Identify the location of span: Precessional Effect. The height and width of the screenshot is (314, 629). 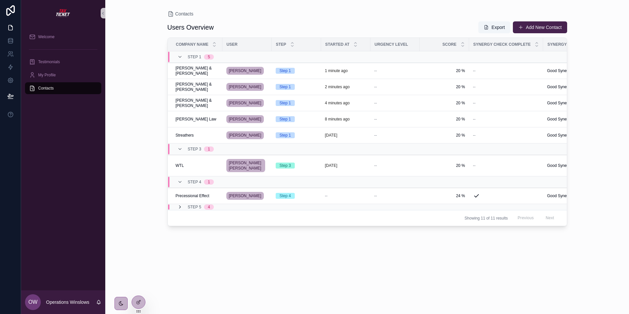
(192, 196).